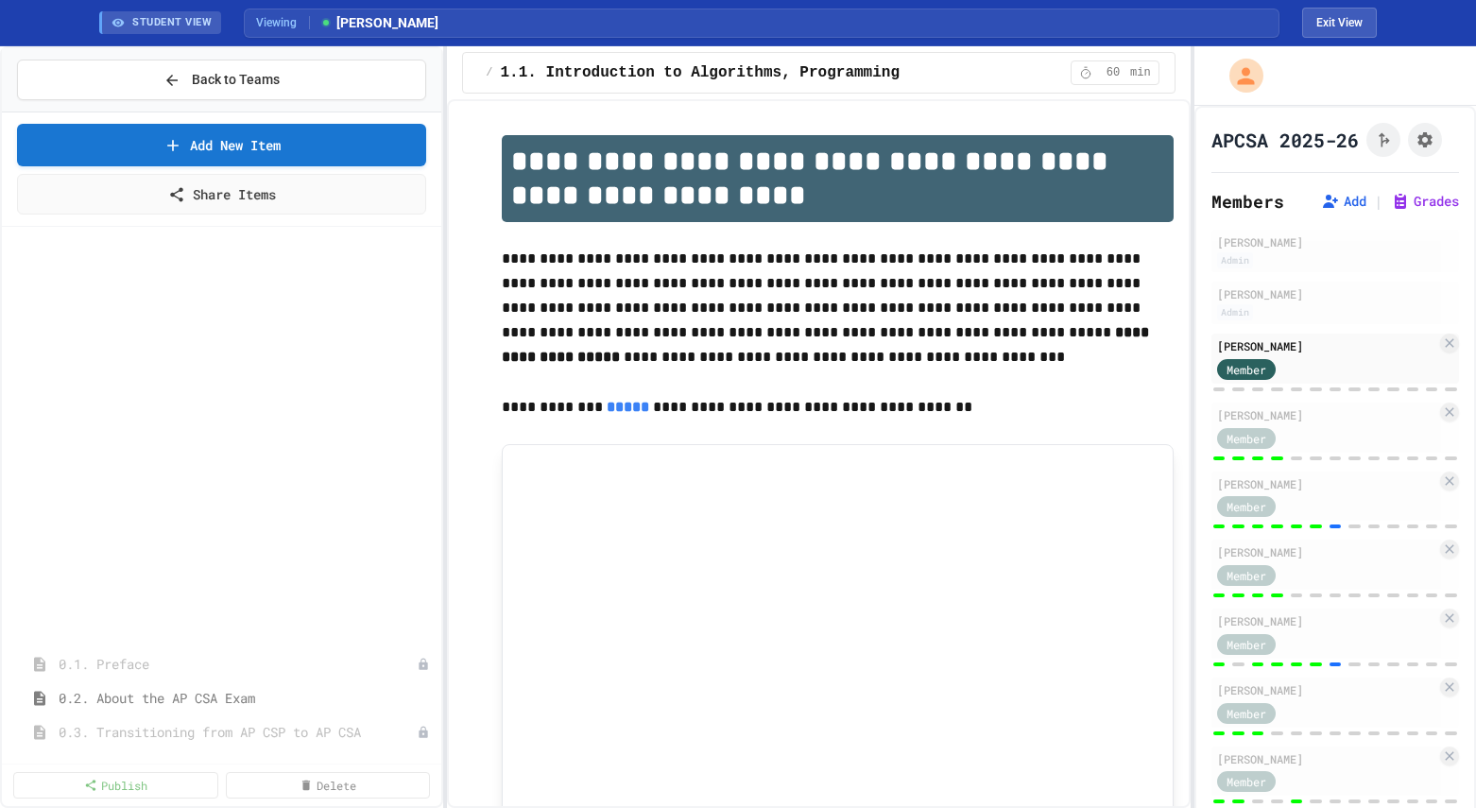 The width and height of the screenshot is (1476, 808). I want to click on button: Exit student view, so click(1339, 23).